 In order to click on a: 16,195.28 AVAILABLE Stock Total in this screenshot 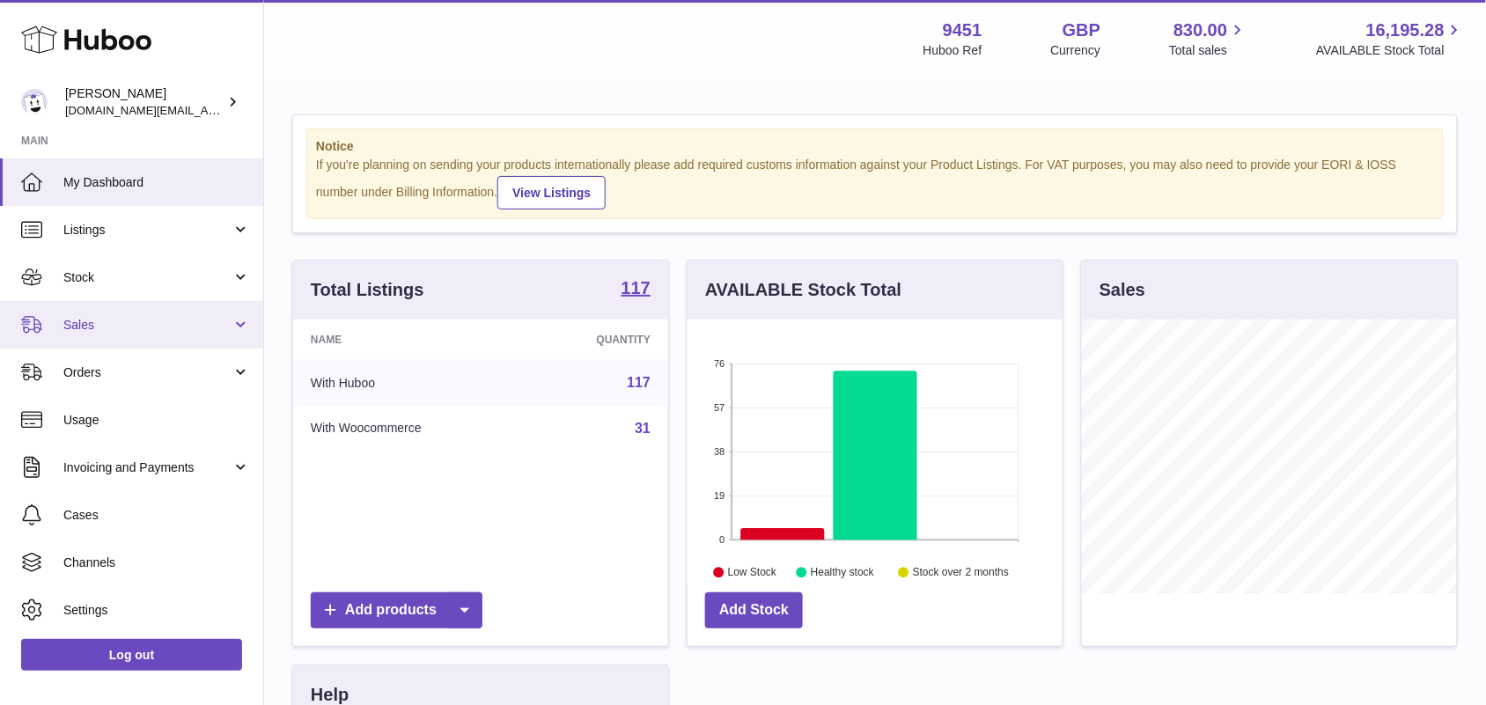, I will do `click(1390, 39)`.